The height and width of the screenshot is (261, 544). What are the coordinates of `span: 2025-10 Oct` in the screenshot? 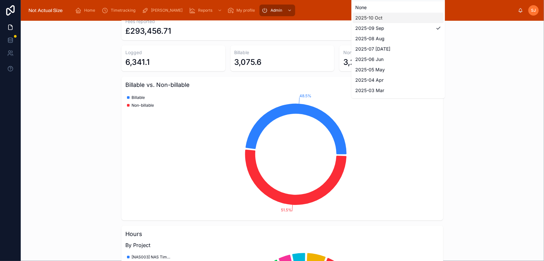 It's located at (369, 18).